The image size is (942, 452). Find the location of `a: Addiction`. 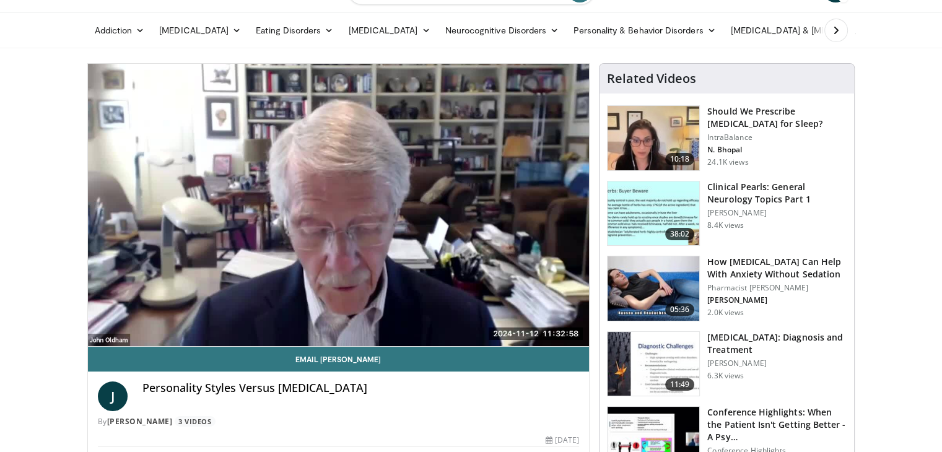

a: Addiction is located at coordinates (120, 30).